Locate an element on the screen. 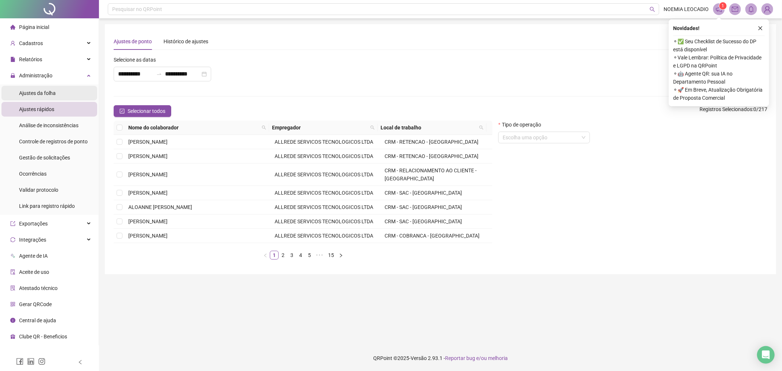 The height and width of the screenshot is (371, 782). span: Relatórios is located at coordinates (30, 59).